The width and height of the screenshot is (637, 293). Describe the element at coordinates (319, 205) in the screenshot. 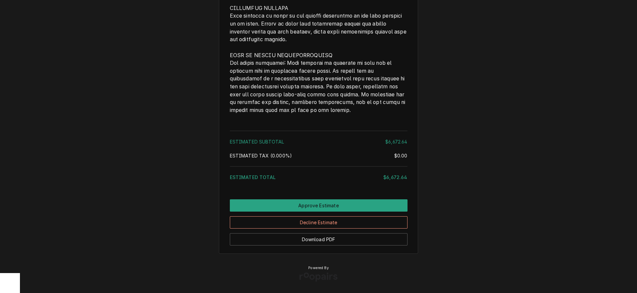

I see `button: Approve Estimate` at that location.